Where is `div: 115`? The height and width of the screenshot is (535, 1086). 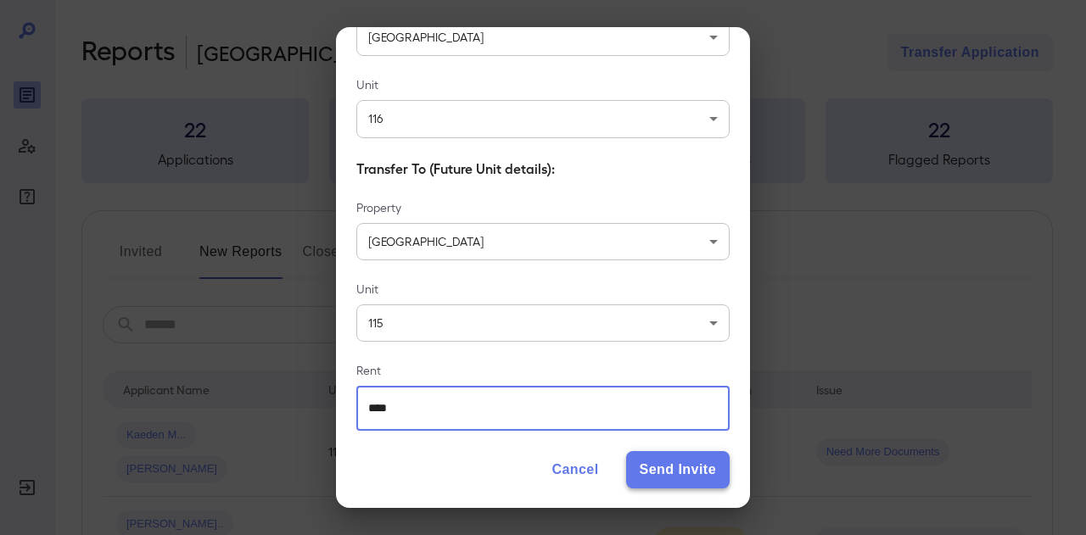
div: 115 is located at coordinates (543, 323).